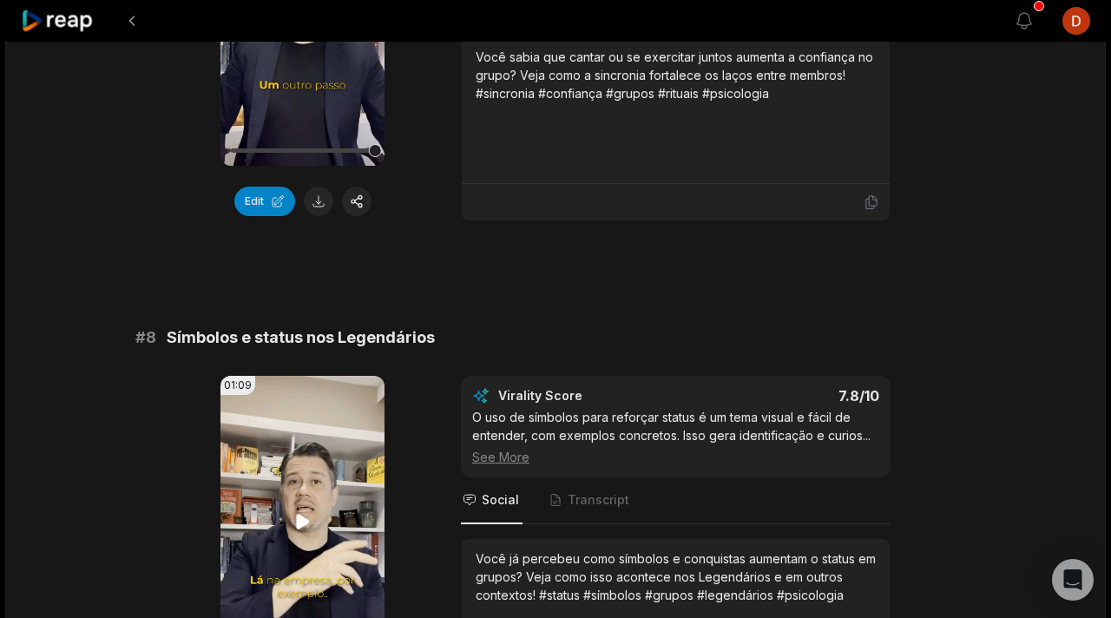 The image size is (1111, 618). Describe the element at coordinates (675, 456) in the screenshot. I see `div: See More` at that location.